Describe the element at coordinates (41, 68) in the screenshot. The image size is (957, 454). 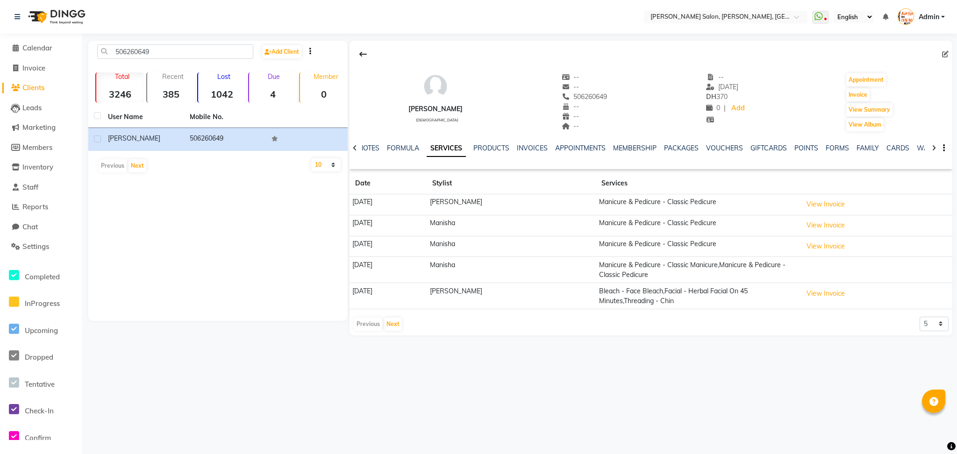
I see `a: Invoice` at that location.